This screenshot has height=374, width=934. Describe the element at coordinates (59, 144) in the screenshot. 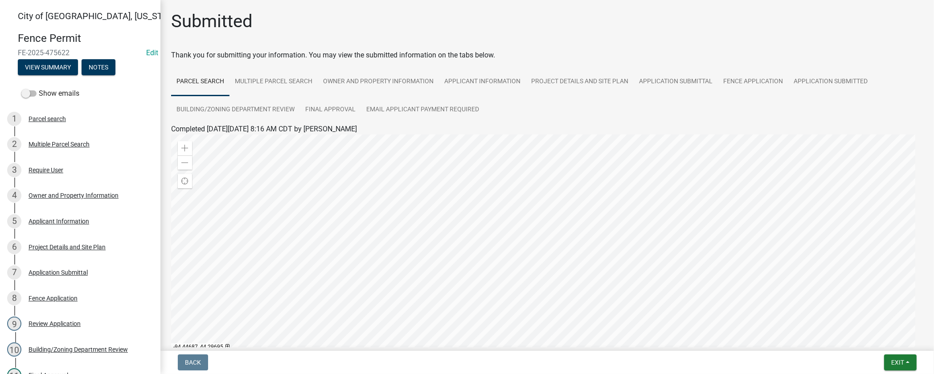

I see `div: Multiple Parcel Search` at that location.